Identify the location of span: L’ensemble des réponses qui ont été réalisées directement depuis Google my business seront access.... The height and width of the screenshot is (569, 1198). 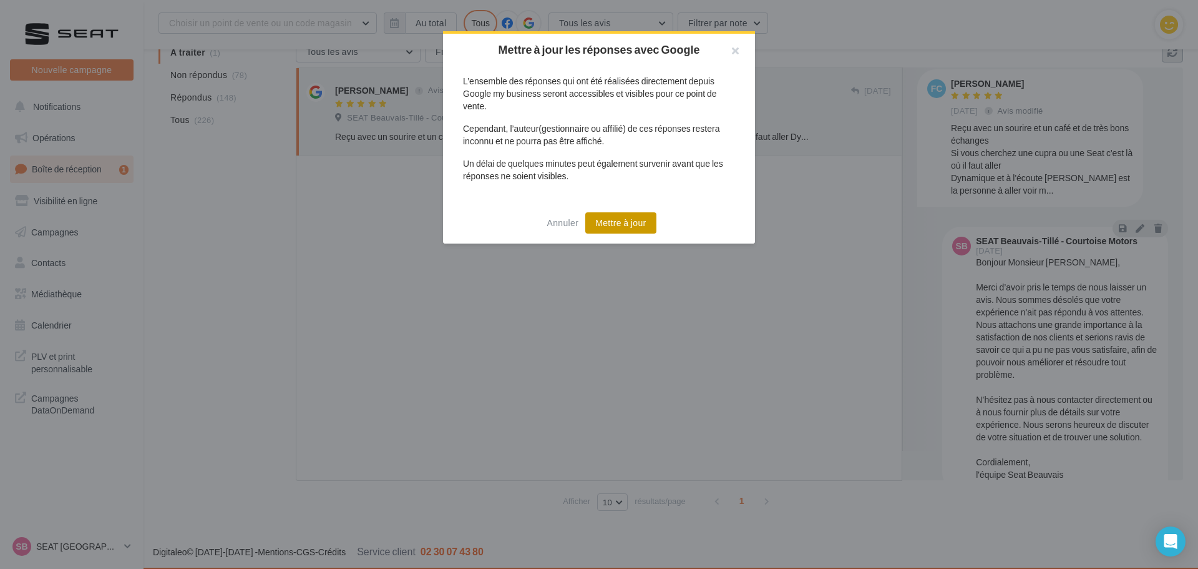
(590, 93).